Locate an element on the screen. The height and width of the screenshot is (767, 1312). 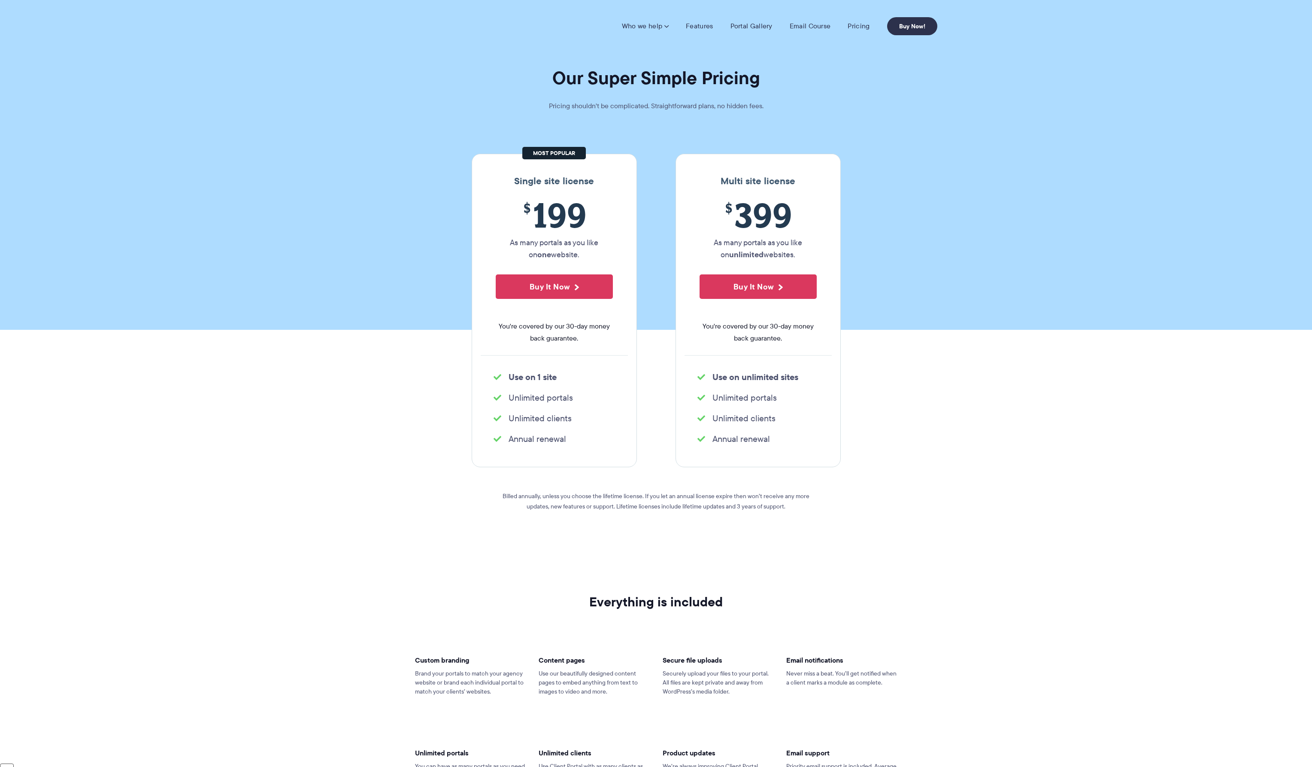
a: Portal Gallery is located at coordinates (752, 26).